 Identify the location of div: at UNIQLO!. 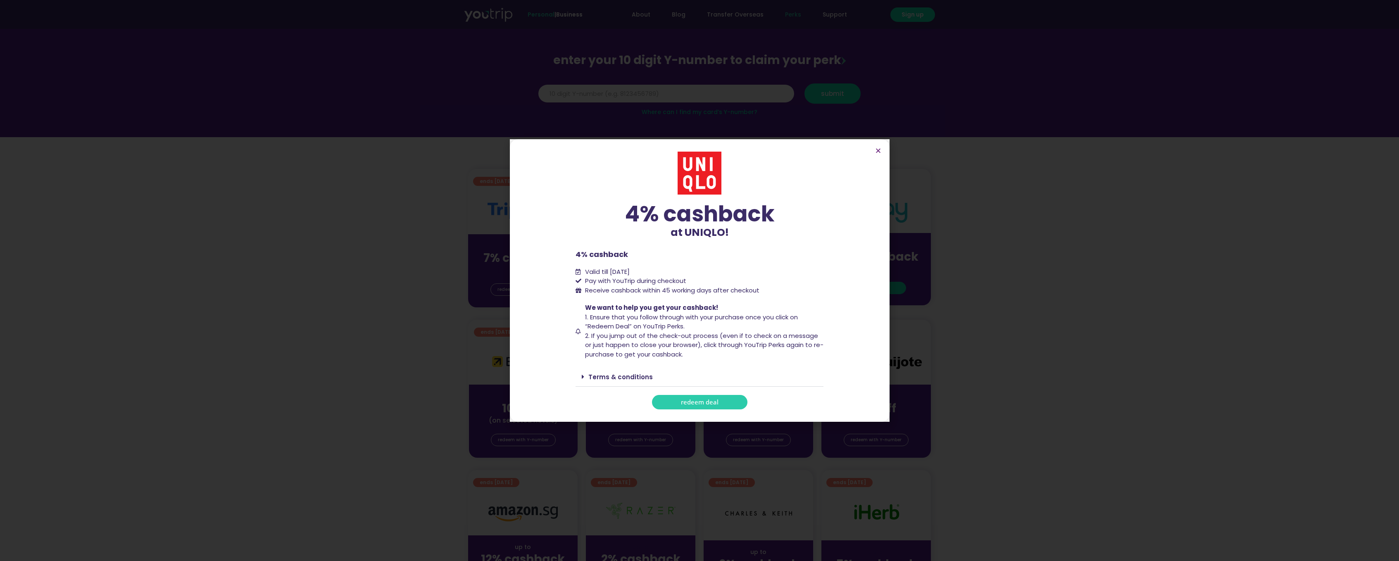
(699, 221).